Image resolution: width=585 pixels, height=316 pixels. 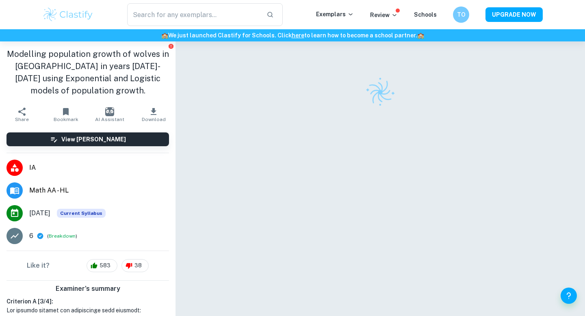 What do you see at coordinates (461, 15) in the screenshot?
I see `h6: TO` at bounding box center [461, 15].